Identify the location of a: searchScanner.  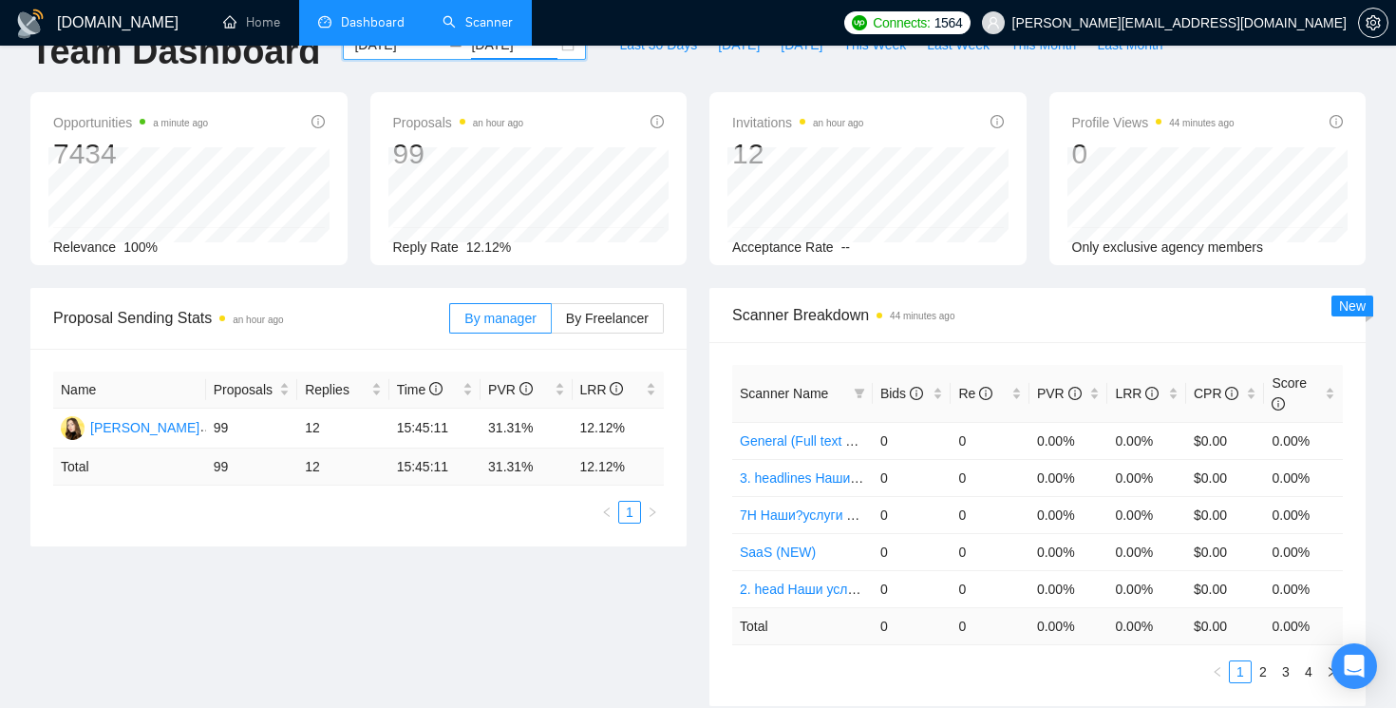
(478, 22).